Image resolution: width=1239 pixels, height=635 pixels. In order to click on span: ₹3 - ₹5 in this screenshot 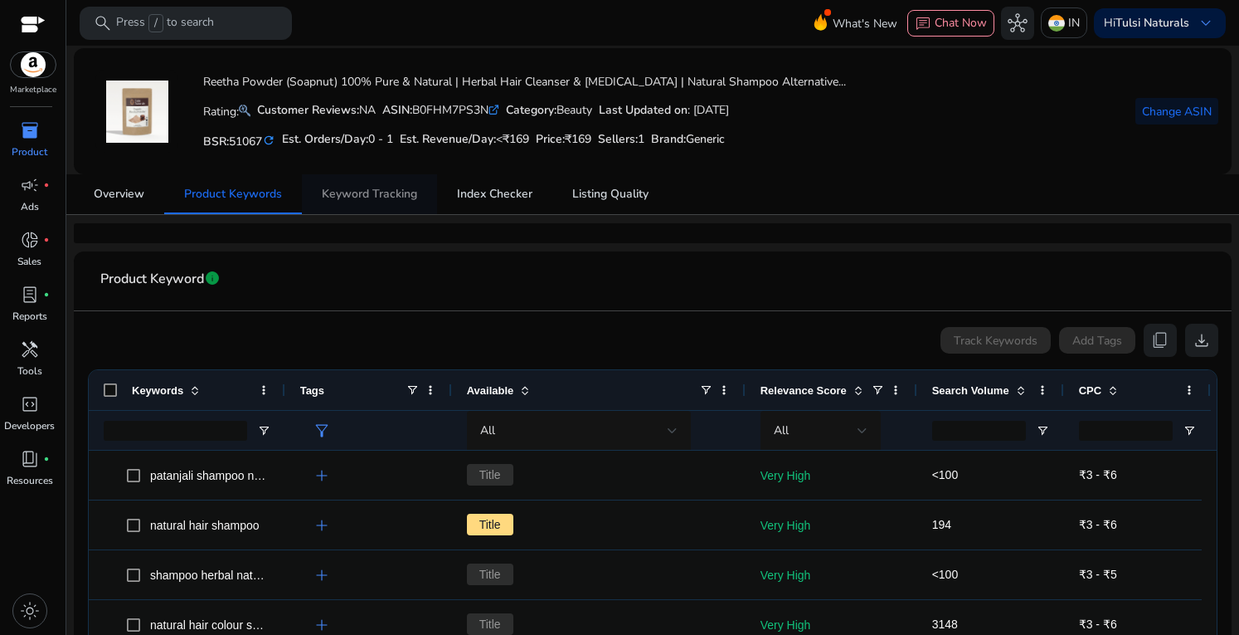, I will do `click(1098, 574)`.